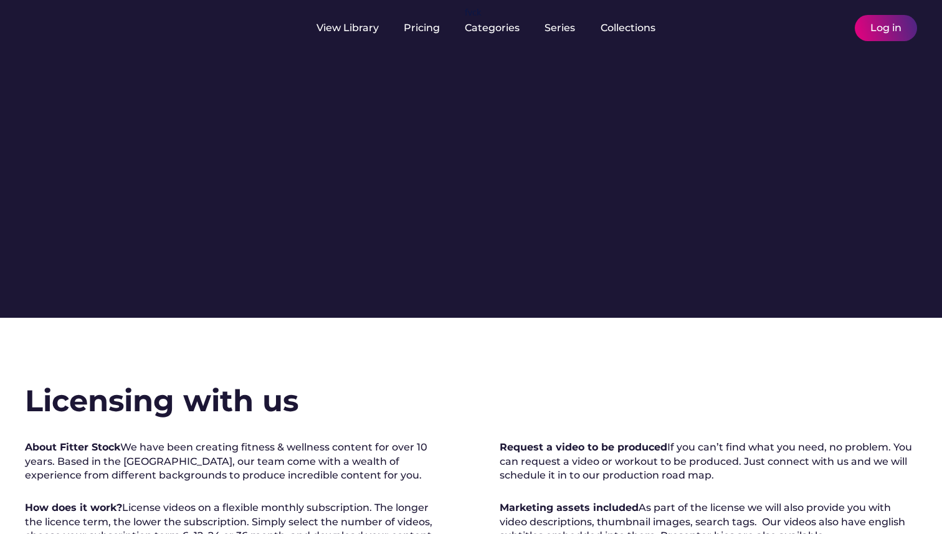 This screenshot has height=534, width=942. I want to click on div: Categories, so click(492, 28).